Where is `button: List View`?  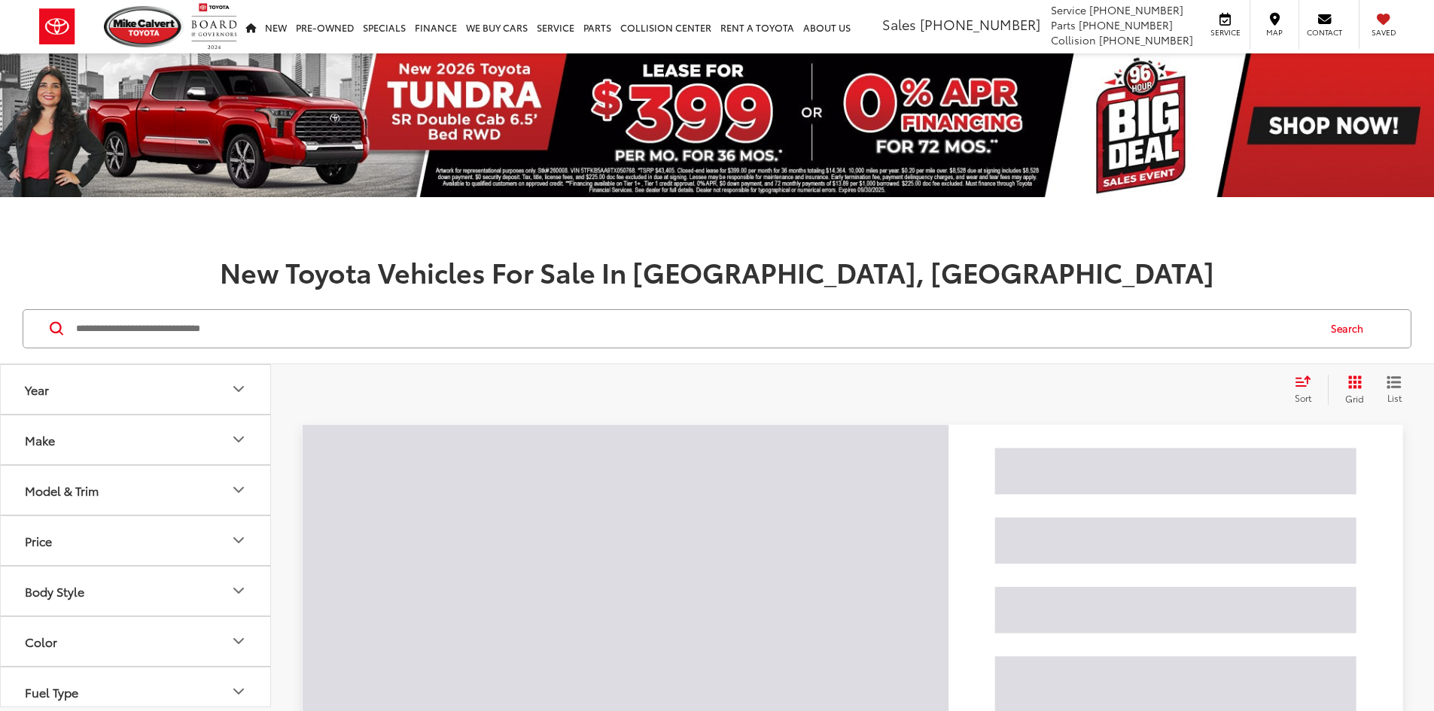 button: List View is located at coordinates (1394, 390).